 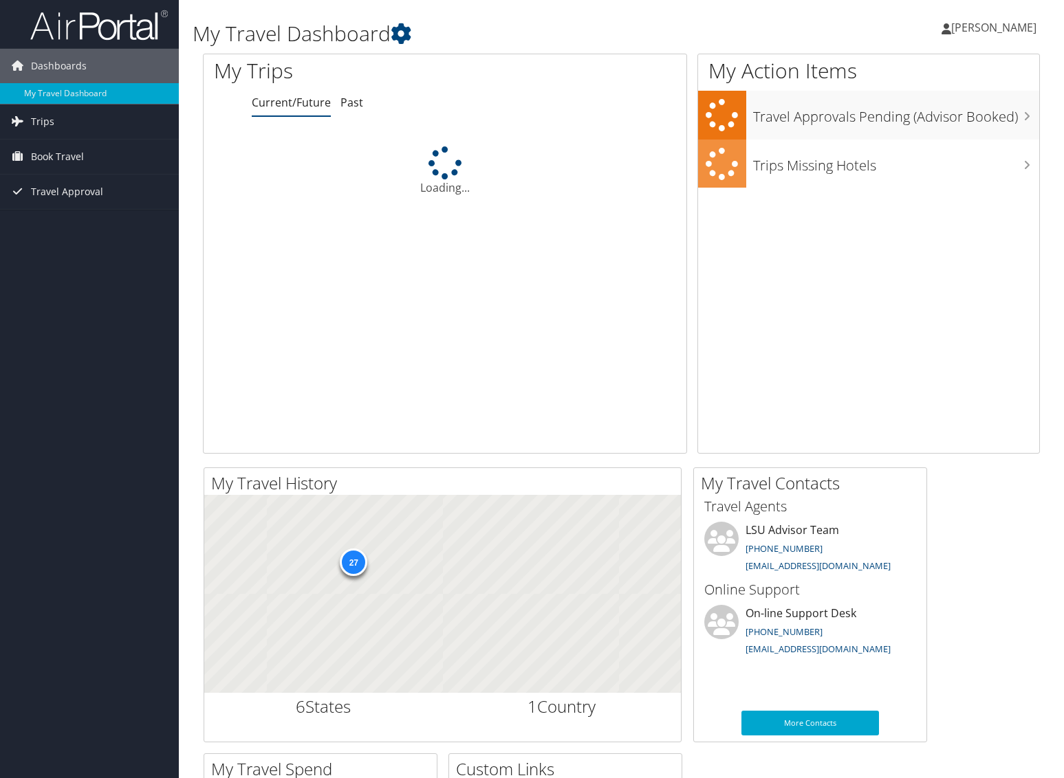 What do you see at coordinates (810, 723) in the screenshot?
I see `a: More Contacts` at bounding box center [810, 723].